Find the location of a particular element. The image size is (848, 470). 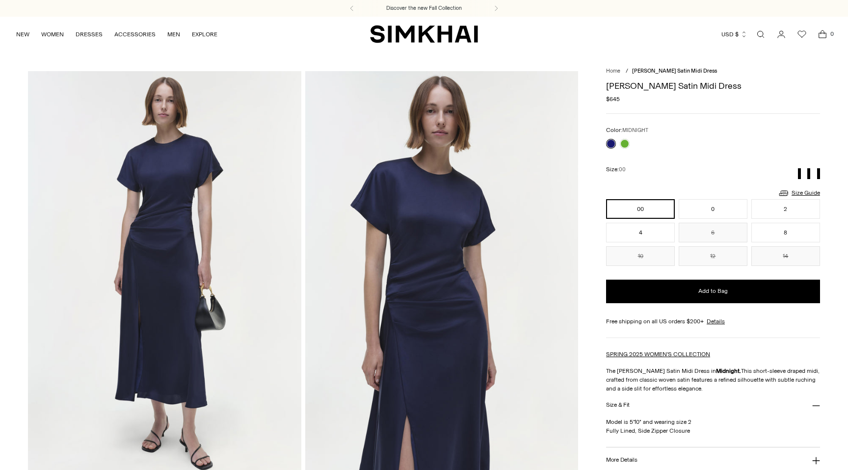

a: SIMKHAI is located at coordinates (424, 34).